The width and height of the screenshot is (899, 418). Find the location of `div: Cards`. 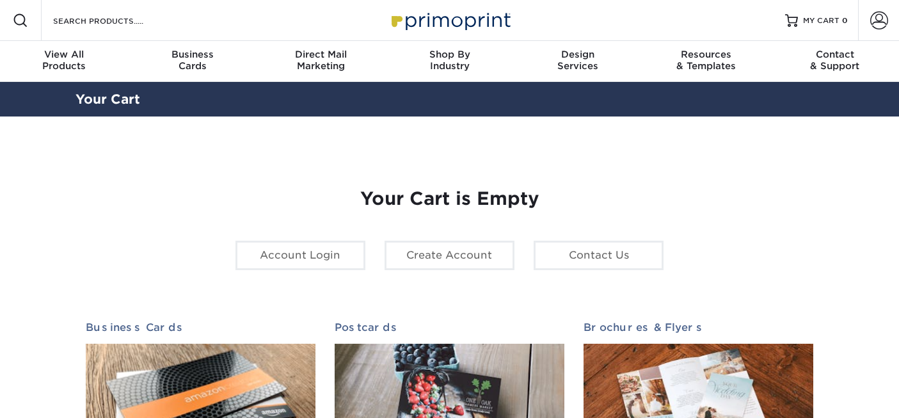

div: Cards is located at coordinates (193, 60).